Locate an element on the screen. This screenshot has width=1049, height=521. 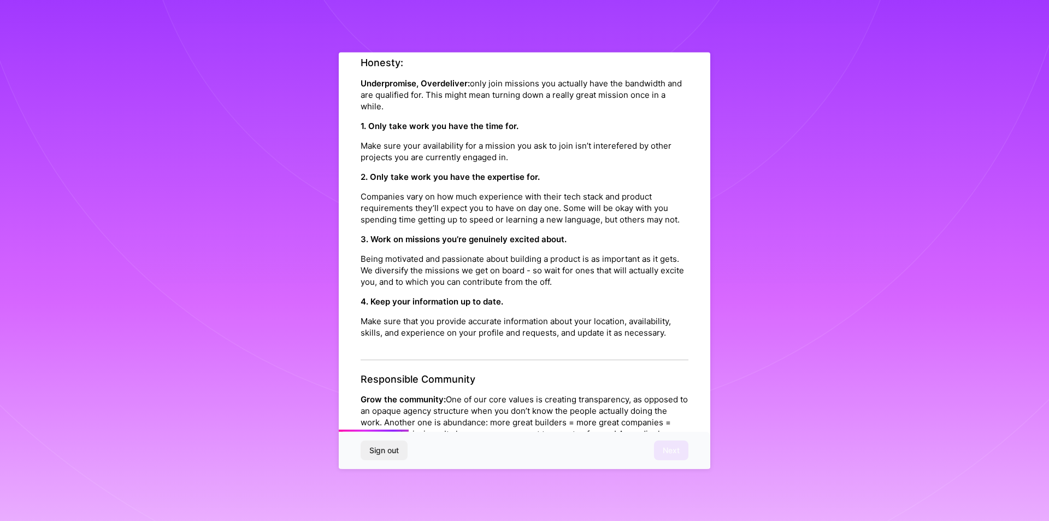
p: Companies vary on how much experience with their tech stack and product requirements they’ll expe... is located at coordinates (524, 207).